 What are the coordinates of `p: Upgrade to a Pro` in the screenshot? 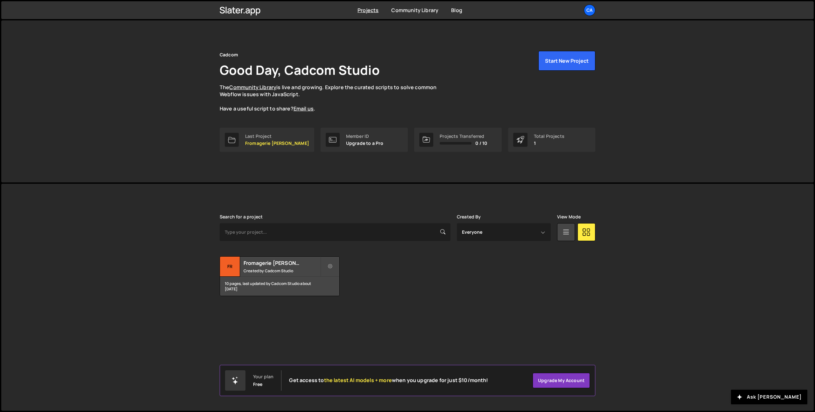 It's located at (365, 143).